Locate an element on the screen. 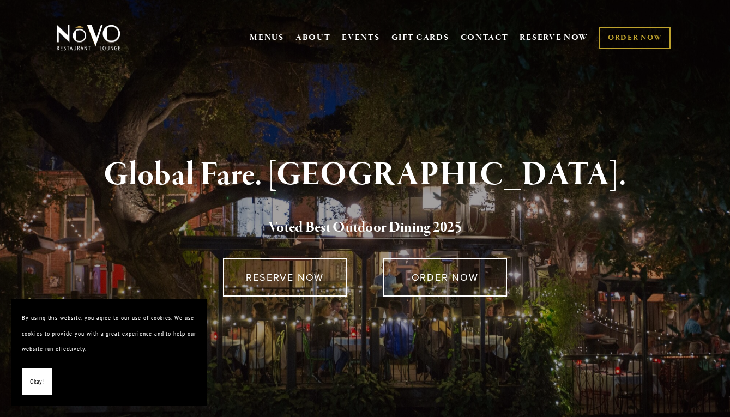 The width and height of the screenshot is (730, 417). a: MENUS is located at coordinates (267, 38).